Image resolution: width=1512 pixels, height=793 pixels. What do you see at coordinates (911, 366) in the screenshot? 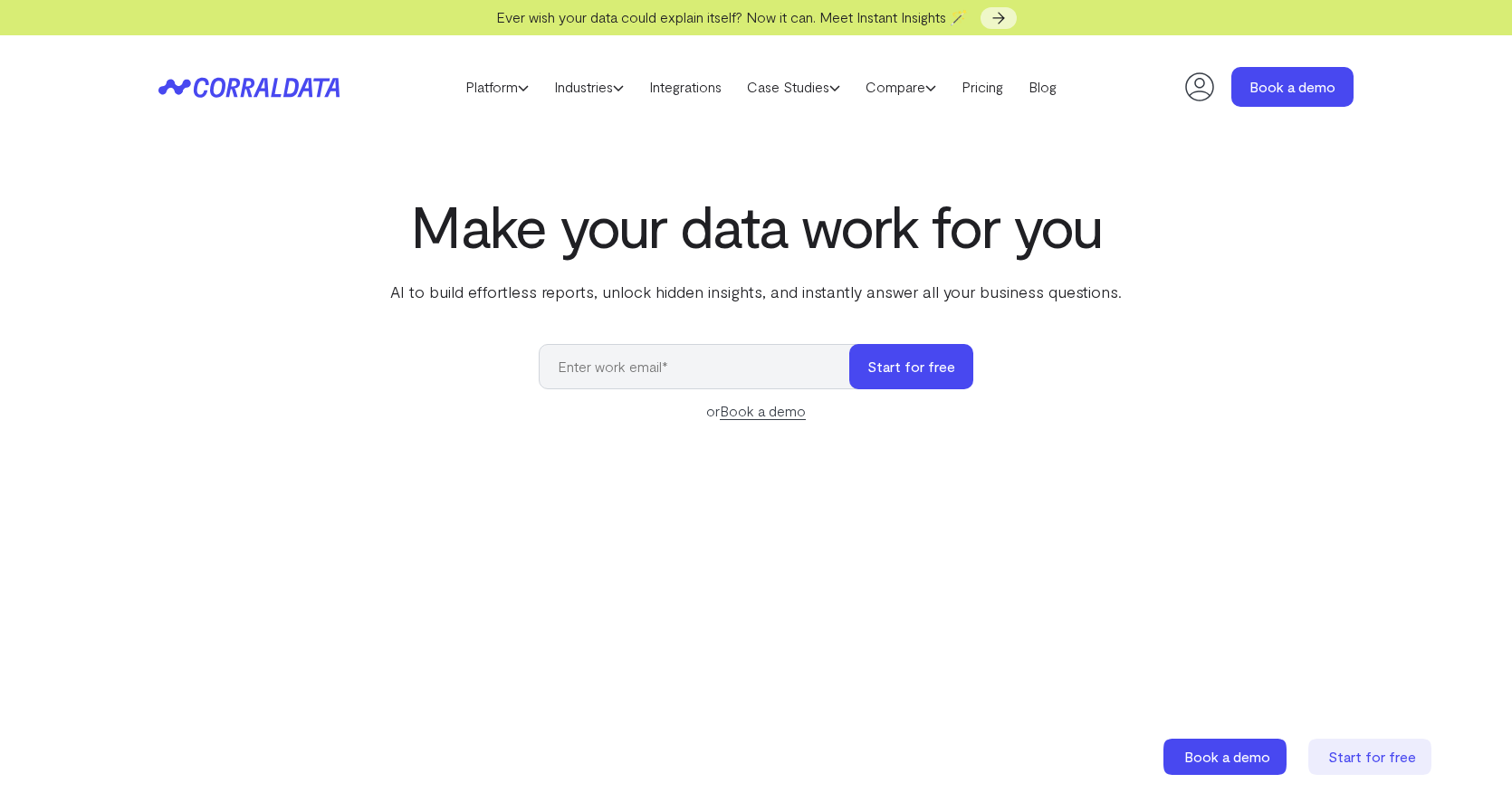
I see `button: Start for free` at bounding box center [911, 366].